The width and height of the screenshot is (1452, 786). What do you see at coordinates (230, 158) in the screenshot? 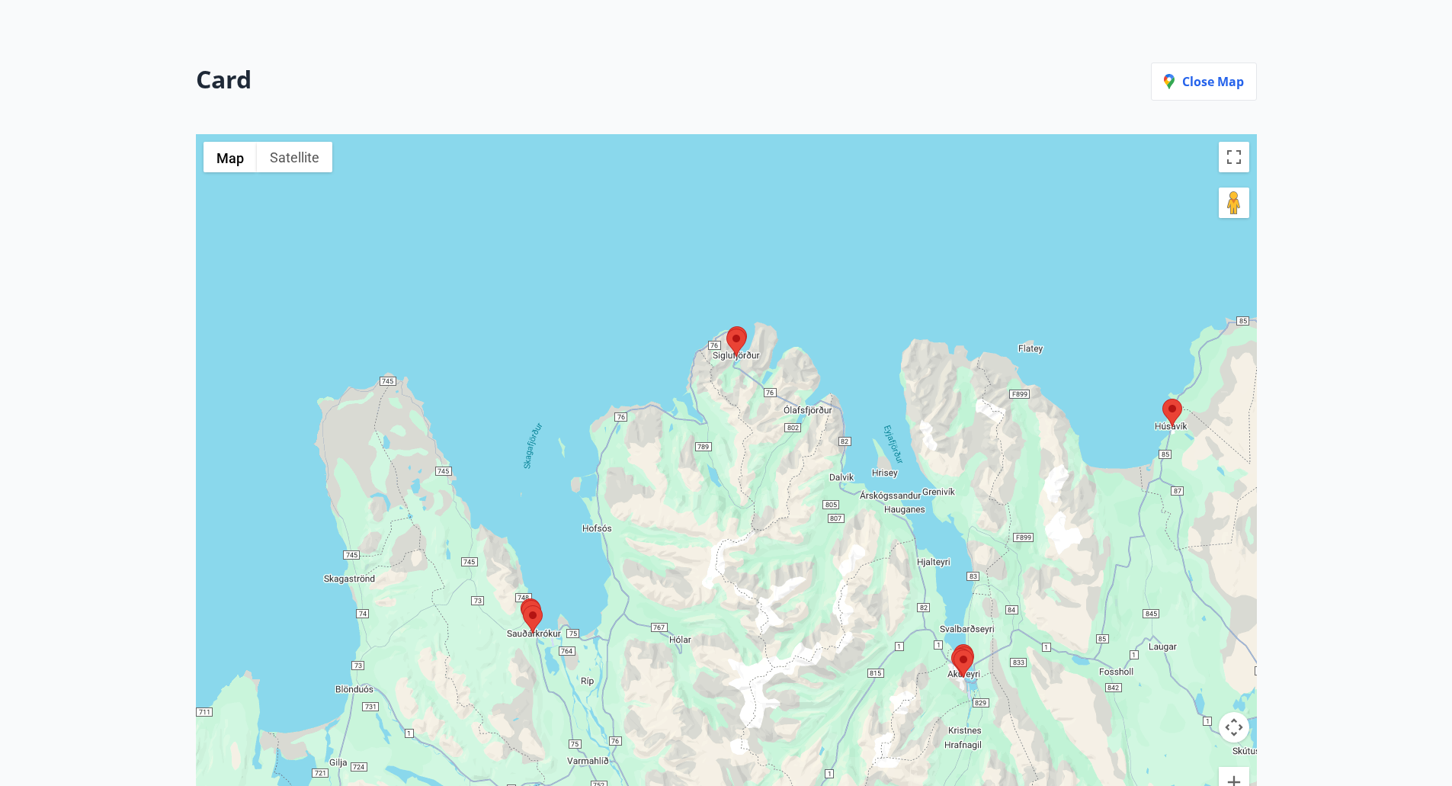
I see `font: Map` at bounding box center [230, 158].